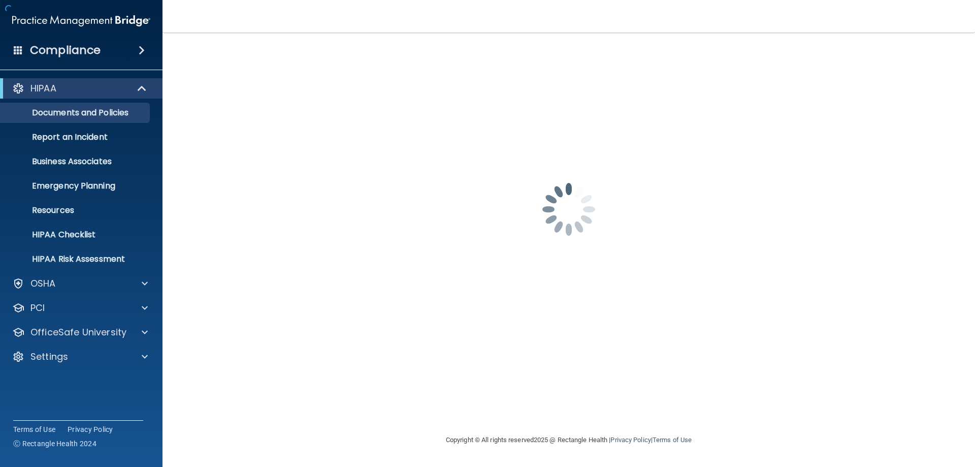 Image resolution: width=975 pixels, height=467 pixels. I want to click on a: HIPAA, so click(80, 88).